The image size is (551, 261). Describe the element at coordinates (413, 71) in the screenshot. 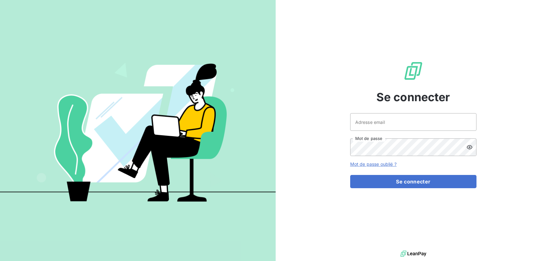

I see `img: Logo LeanPay` at that location.